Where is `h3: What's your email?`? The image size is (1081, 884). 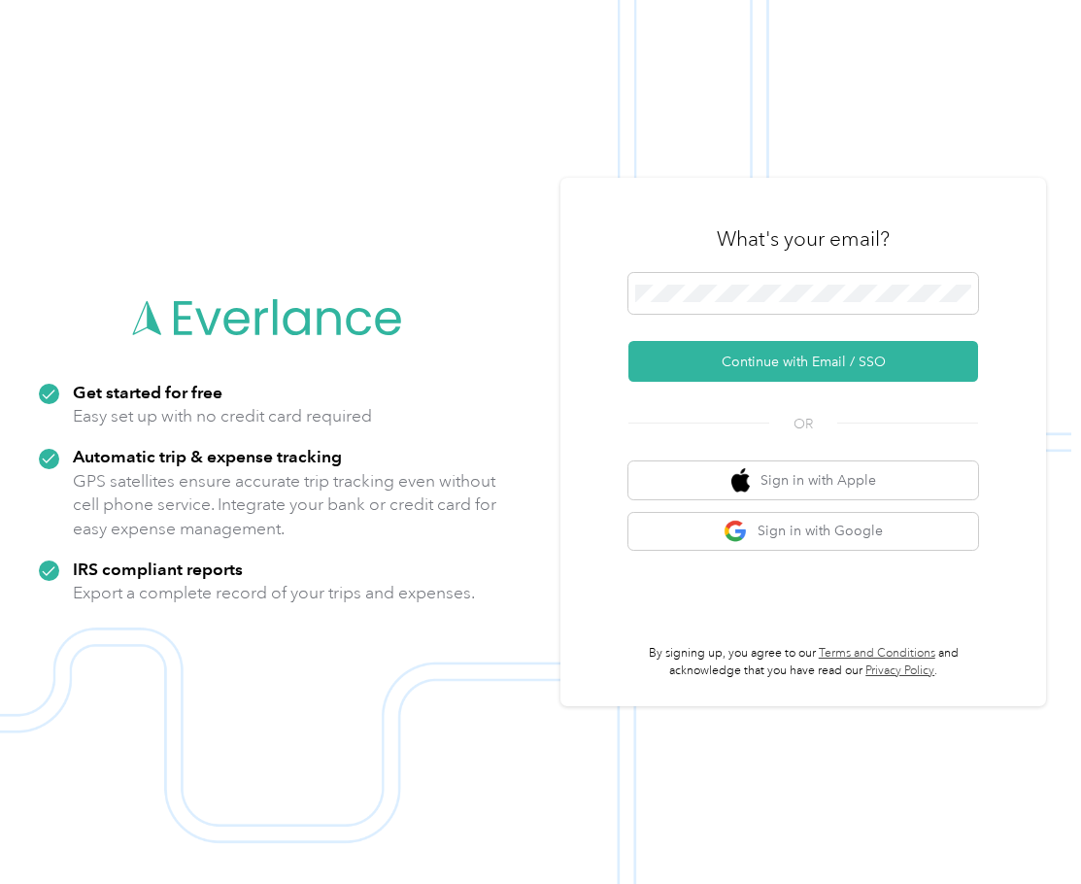 h3: What's your email? is located at coordinates (803, 239).